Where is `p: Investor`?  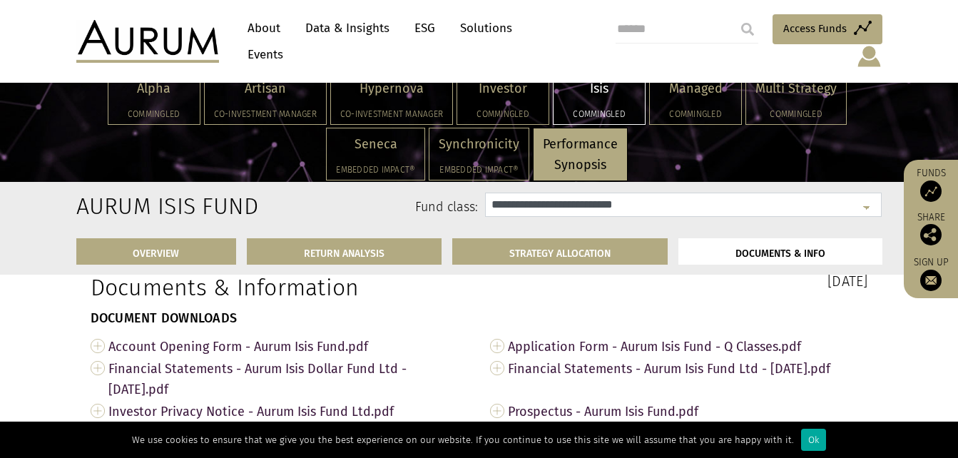 p: Investor is located at coordinates (503, 88).